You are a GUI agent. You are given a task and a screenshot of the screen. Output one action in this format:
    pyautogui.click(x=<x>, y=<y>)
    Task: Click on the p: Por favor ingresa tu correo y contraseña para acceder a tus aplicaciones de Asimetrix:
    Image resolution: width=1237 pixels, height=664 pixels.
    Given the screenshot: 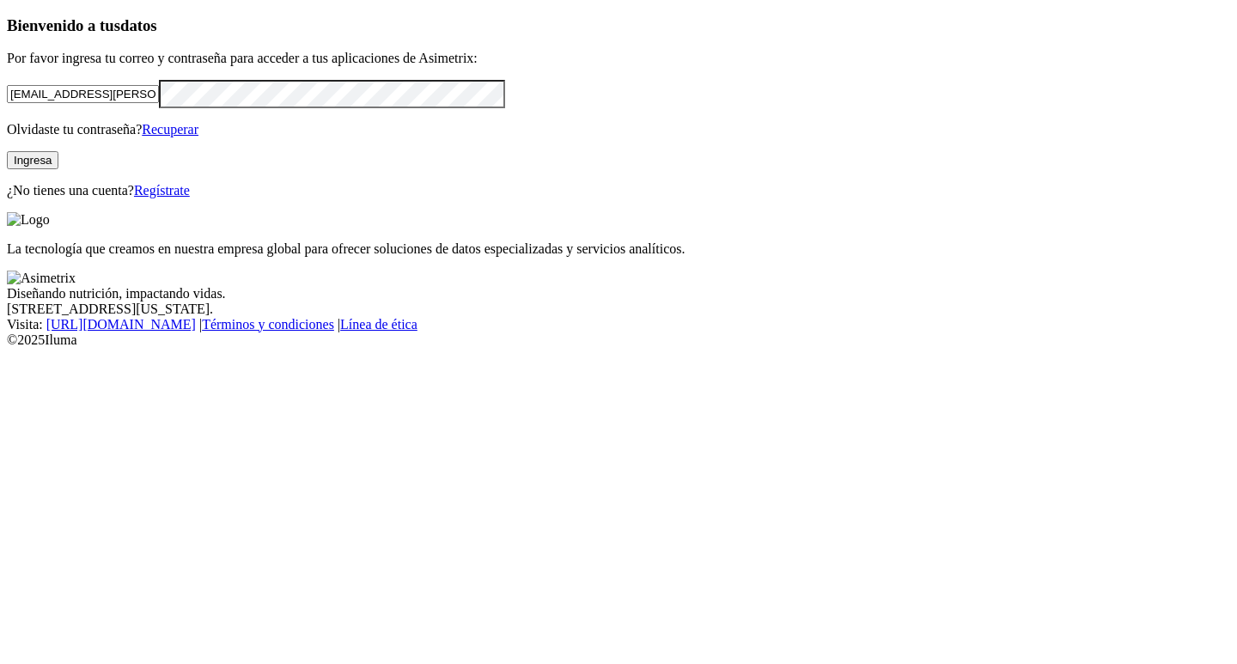 What is the action you would take?
    pyautogui.click(x=619, y=58)
    